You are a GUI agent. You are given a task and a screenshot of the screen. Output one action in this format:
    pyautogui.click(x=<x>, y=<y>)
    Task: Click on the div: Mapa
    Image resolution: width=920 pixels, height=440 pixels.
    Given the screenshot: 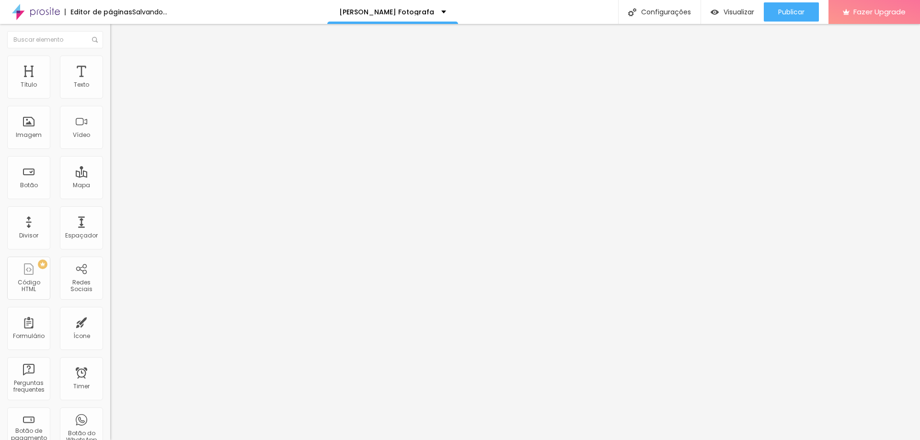 What is the action you would take?
    pyautogui.click(x=81, y=185)
    